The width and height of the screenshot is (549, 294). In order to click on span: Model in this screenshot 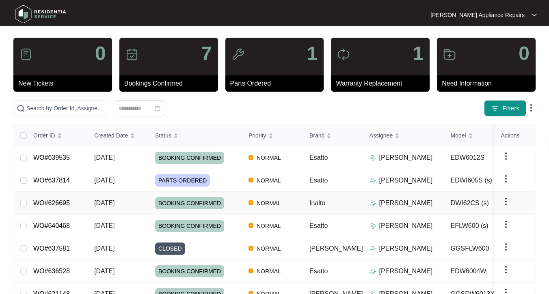, I will do `click(458, 136)`.